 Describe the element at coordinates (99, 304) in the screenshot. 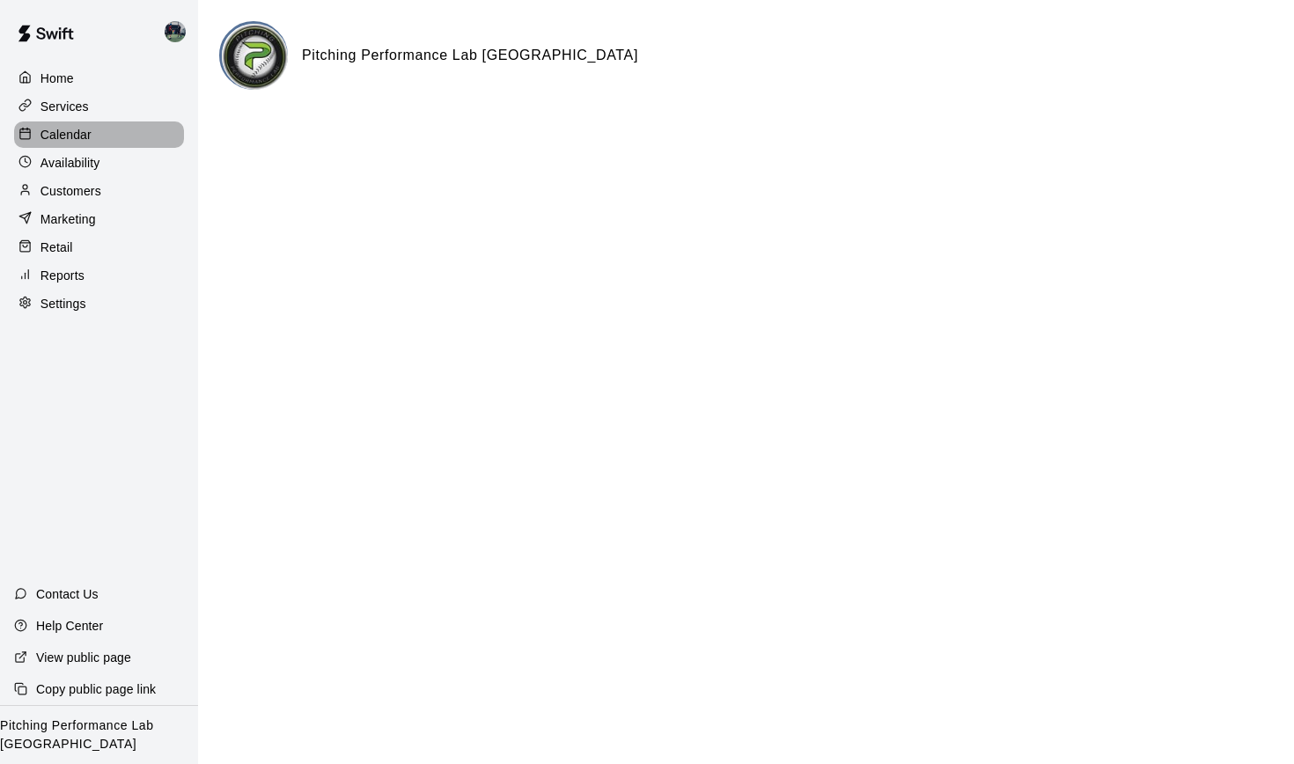

I see `a: Settings` at that location.